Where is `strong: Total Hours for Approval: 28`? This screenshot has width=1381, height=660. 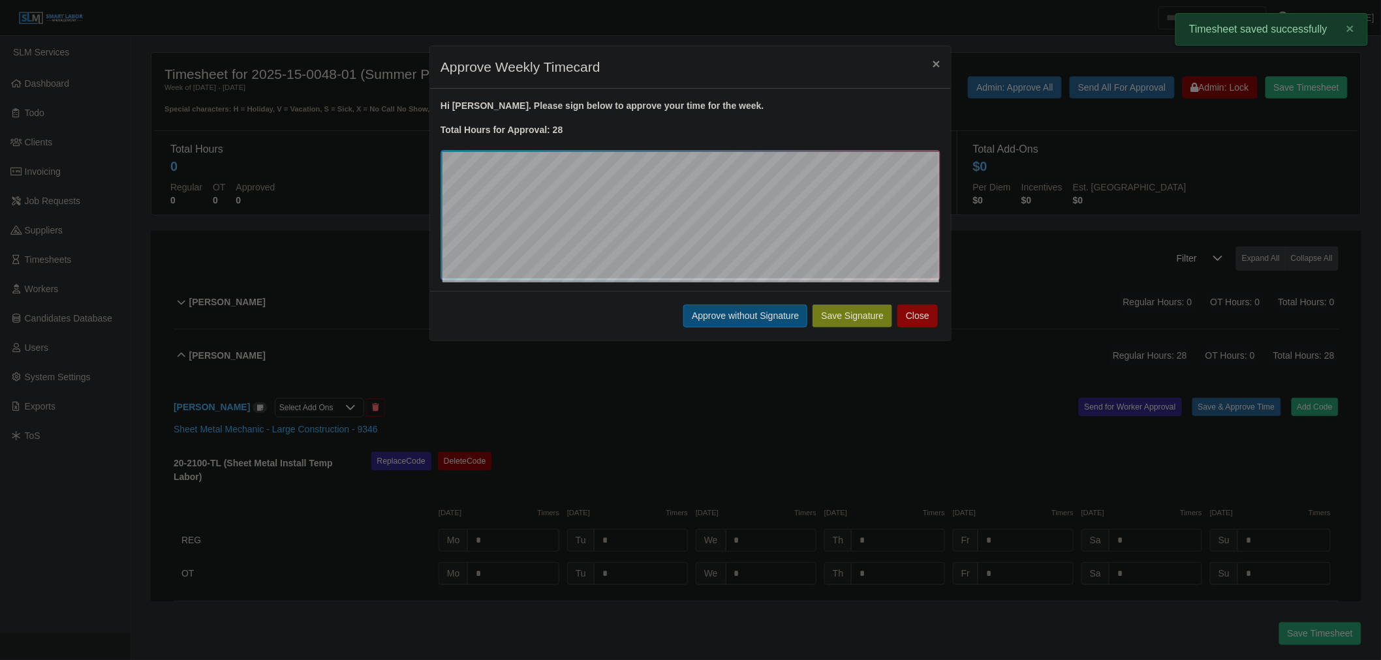
strong: Total Hours for Approval: 28 is located at coordinates (501, 130).